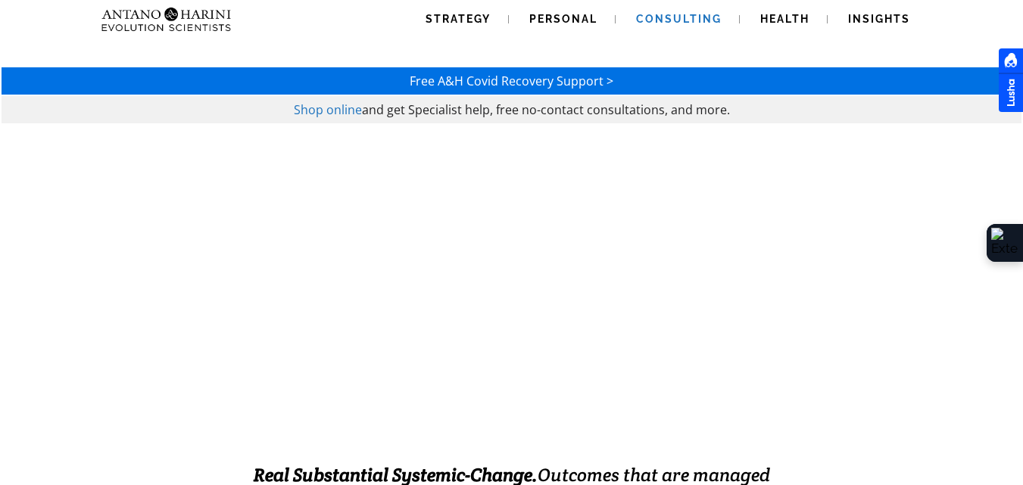  What do you see at coordinates (328, 110) in the screenshot?
I see `a: Shop online` at bounding box center [328, 110].